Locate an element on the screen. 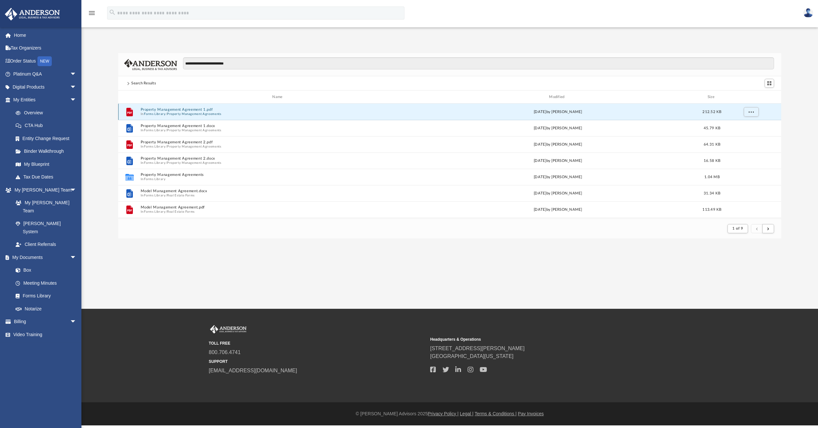 The height and width of the screenshot is (428, 818). span: 64.31 KB is located at coordinates (712, 144).